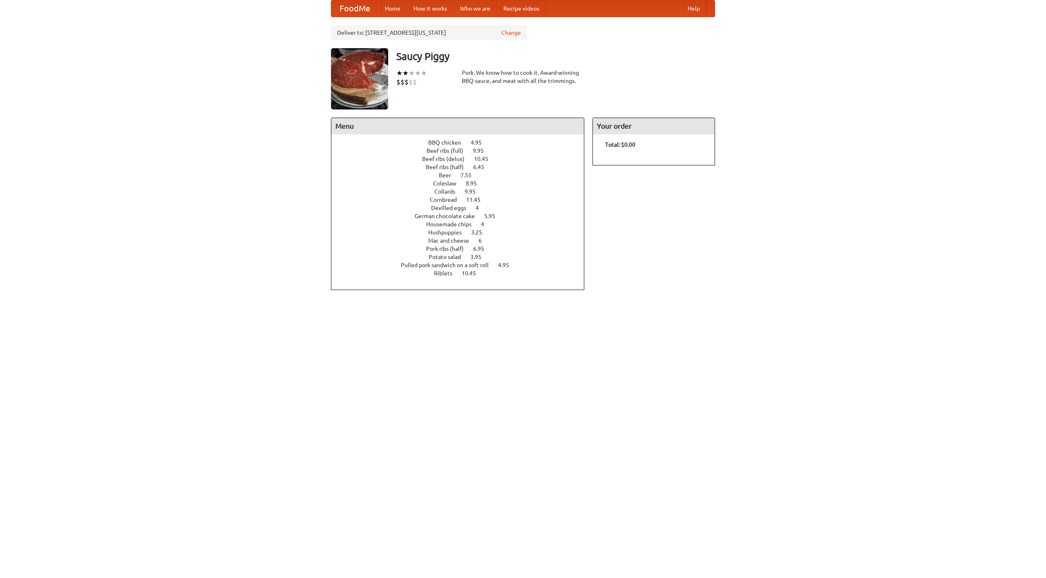  What do you see at coordinates (511, 33) in the screenshot?
I see `a: Change` at bounding box center [511, 33].